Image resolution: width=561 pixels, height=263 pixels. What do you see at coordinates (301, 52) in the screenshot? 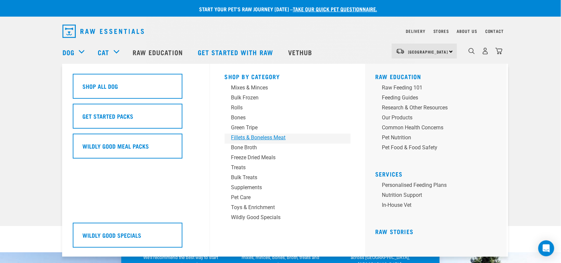
I see `a: Vethub` at bounding box center [301, 52].